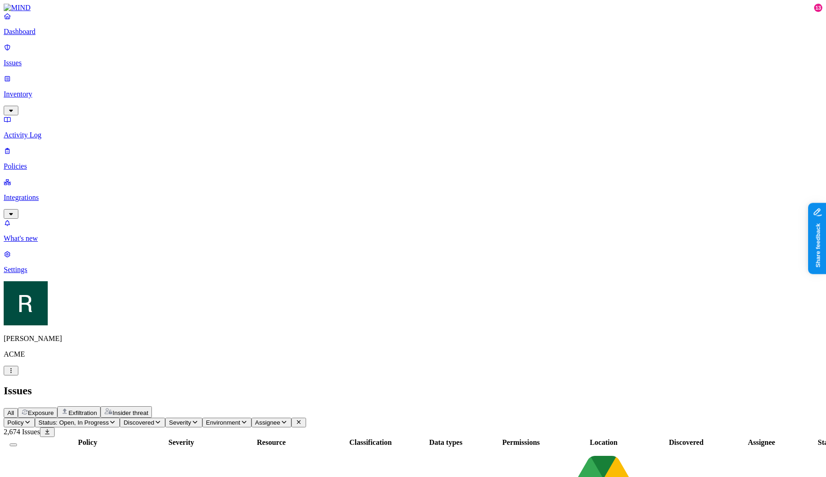 The image size is (826, 477). What do you see at coordinates (413, 197) in the screenshot?
I see `p: Integrations` at bounding box center [413, 197].